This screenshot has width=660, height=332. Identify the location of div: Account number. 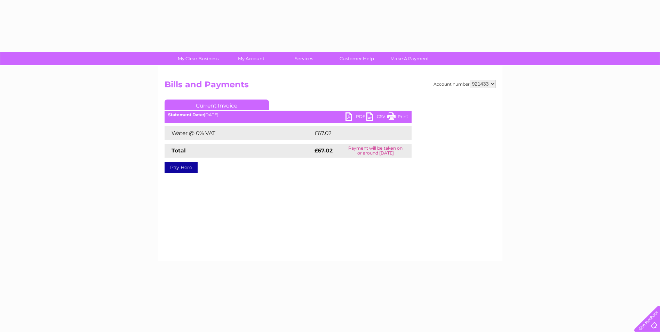
(464, 84).